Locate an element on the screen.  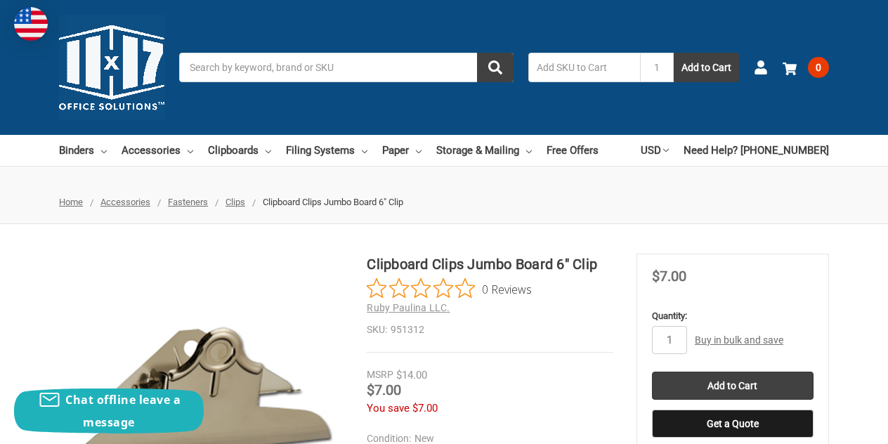
a: Buy in bulk and save is located at coordinates (739, 340).